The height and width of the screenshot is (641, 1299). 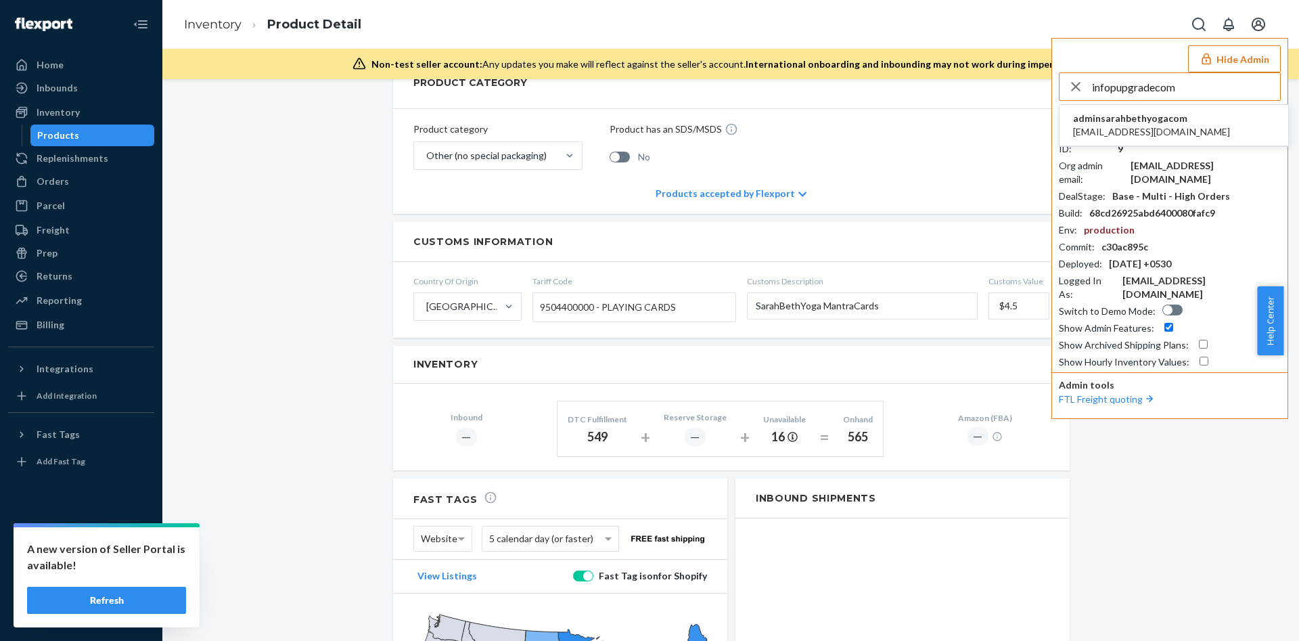 I want to click on div: c30ac895c, so click(x=1124, y=247).